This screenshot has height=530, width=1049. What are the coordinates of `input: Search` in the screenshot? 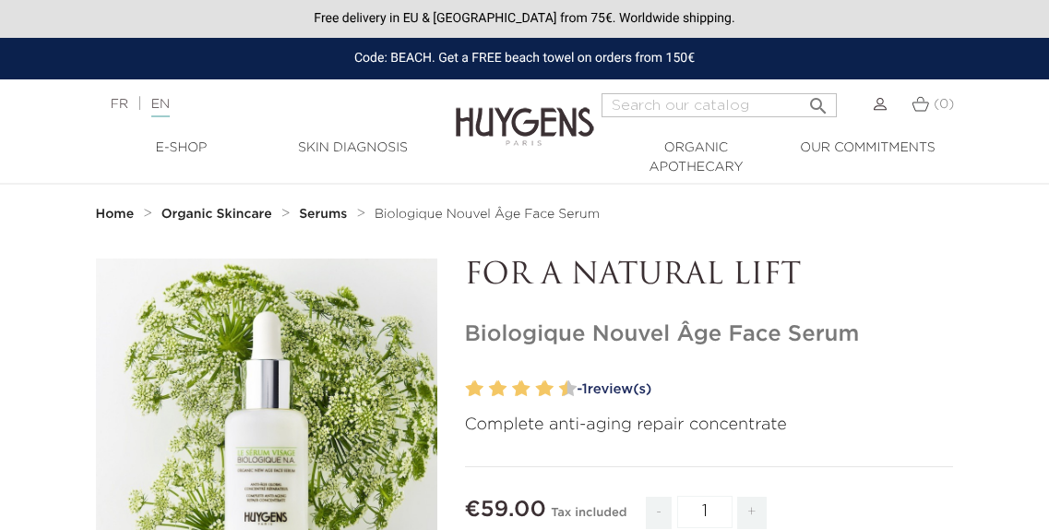 It's located at (719, 105).